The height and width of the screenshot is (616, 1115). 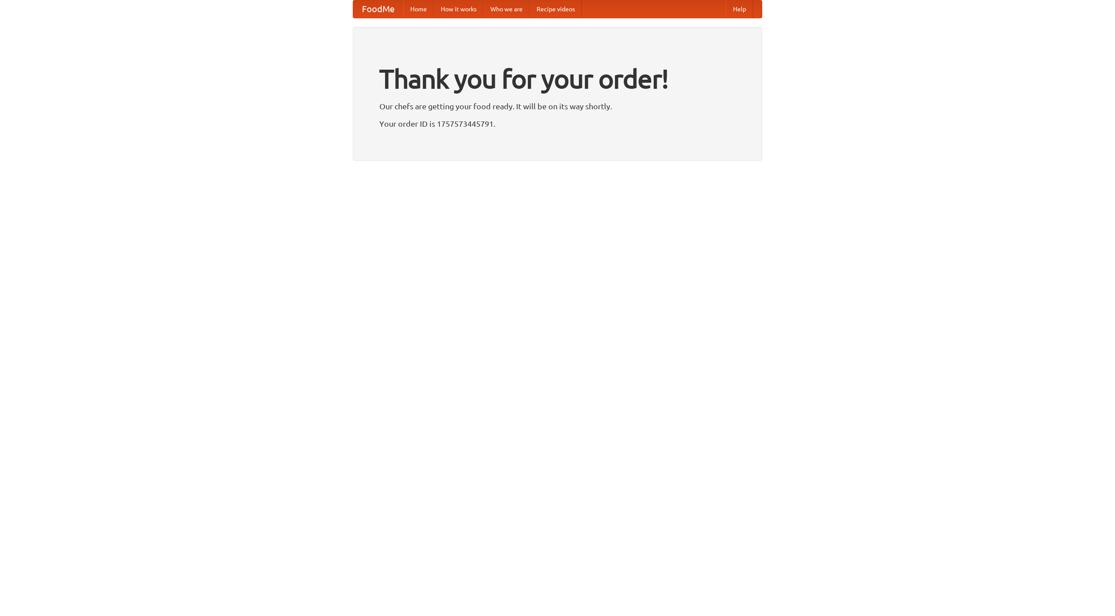 I want to click on a: Home, so click(x=419, y=9).